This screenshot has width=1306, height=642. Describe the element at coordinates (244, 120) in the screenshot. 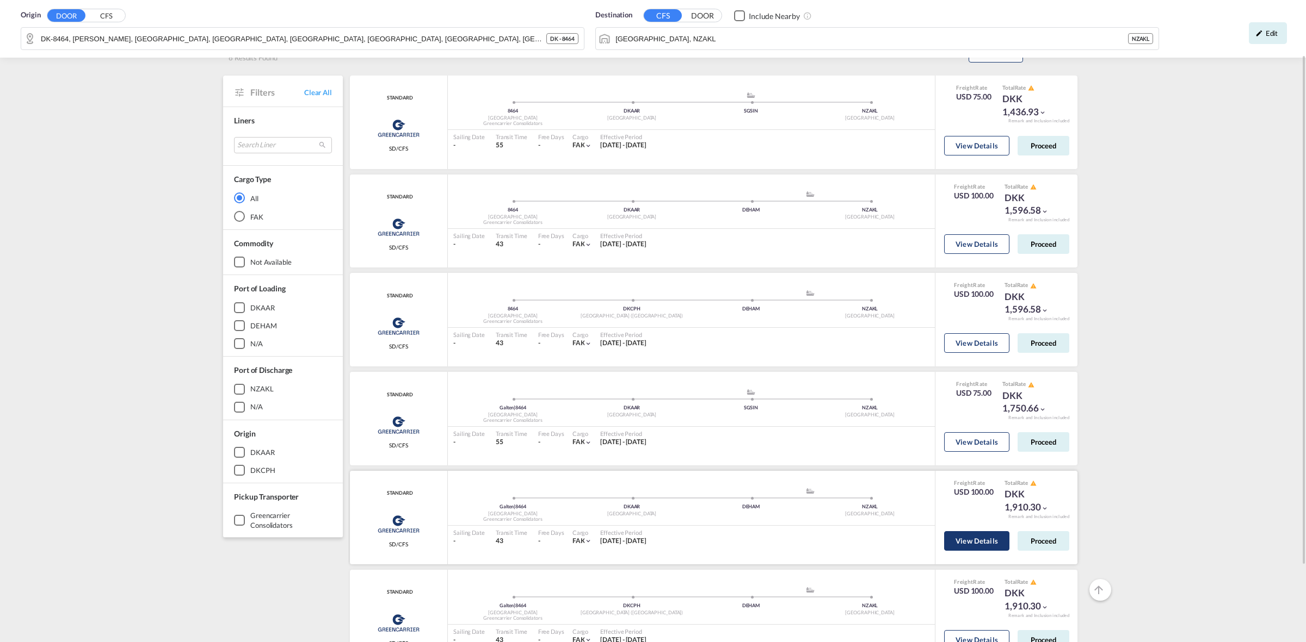

I see `span: Liners` at that location.